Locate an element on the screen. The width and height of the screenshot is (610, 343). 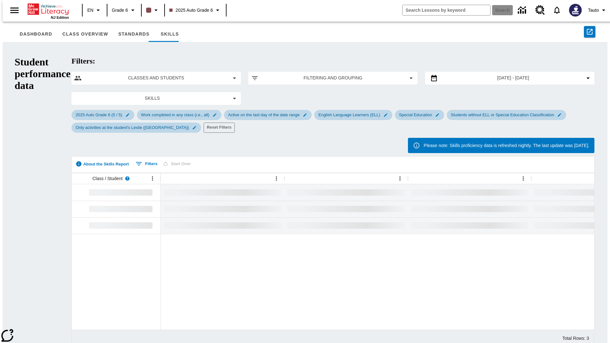
button: Show filters is located at coordinates (146, 164).